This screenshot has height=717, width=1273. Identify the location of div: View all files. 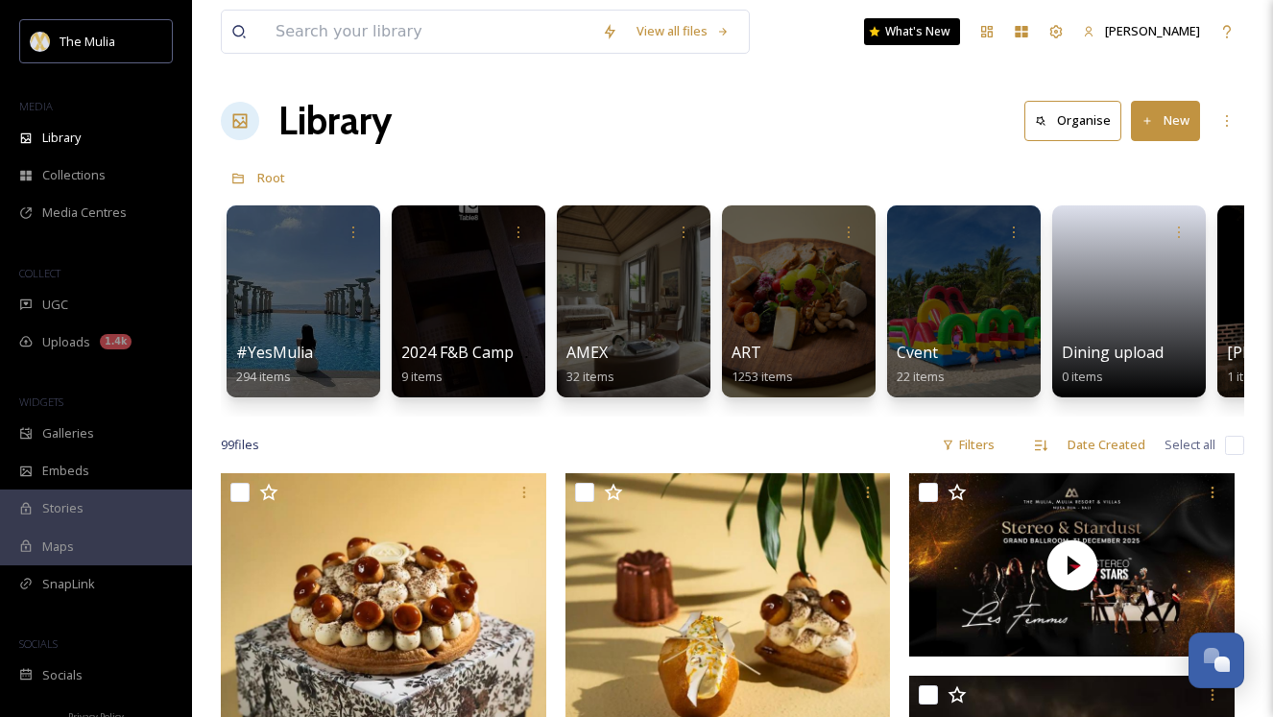
(682, 31).